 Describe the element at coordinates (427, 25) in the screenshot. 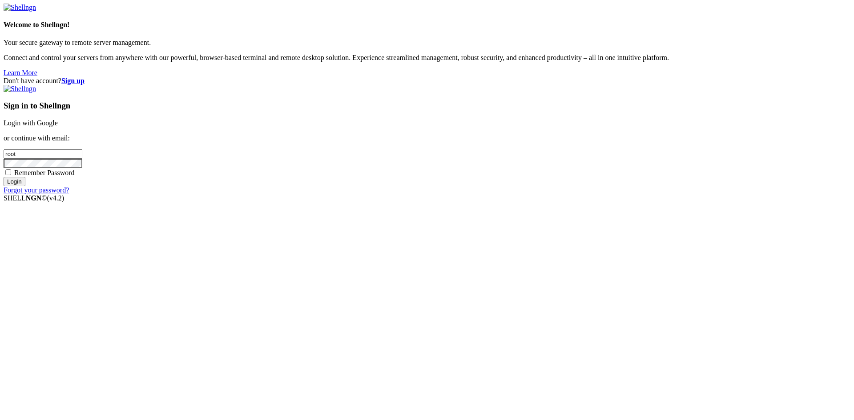

I see `h4: Welcome to Shellngn!` at that location.